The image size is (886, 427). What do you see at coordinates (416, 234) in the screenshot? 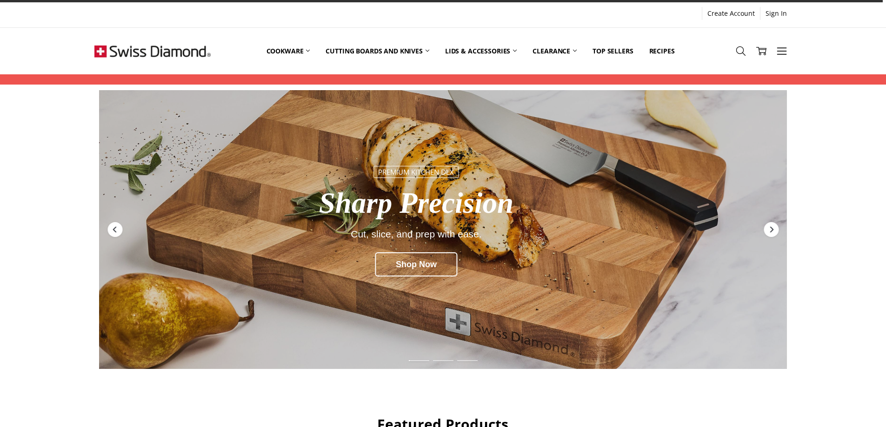
I see `div: Cut, slice, and prep with ease.` at bounding box center [416, 234].